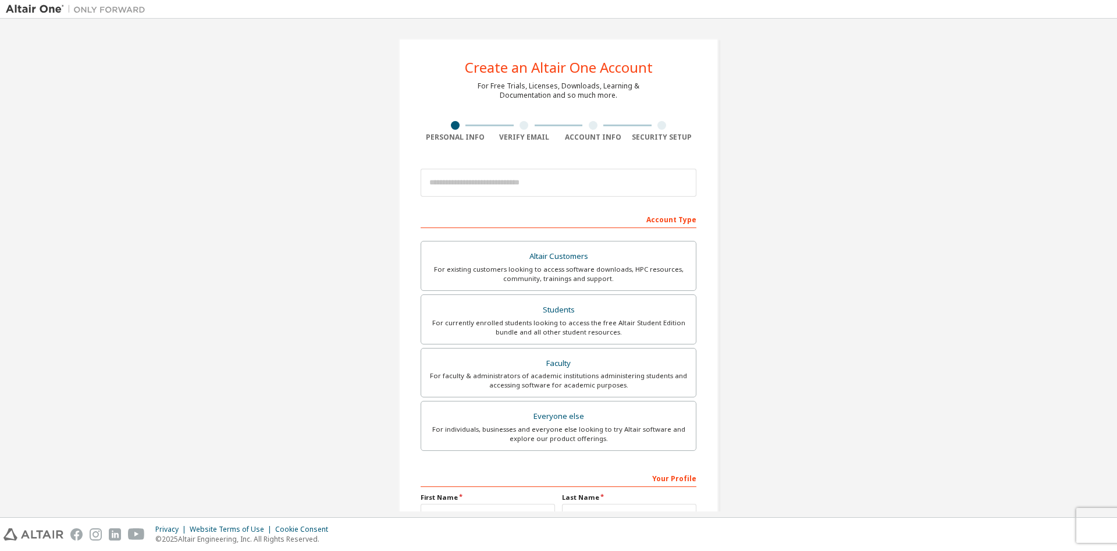 The width and height of the screenshot is (1117, 551). I want to click on div: Faculty, so click(558, 363).